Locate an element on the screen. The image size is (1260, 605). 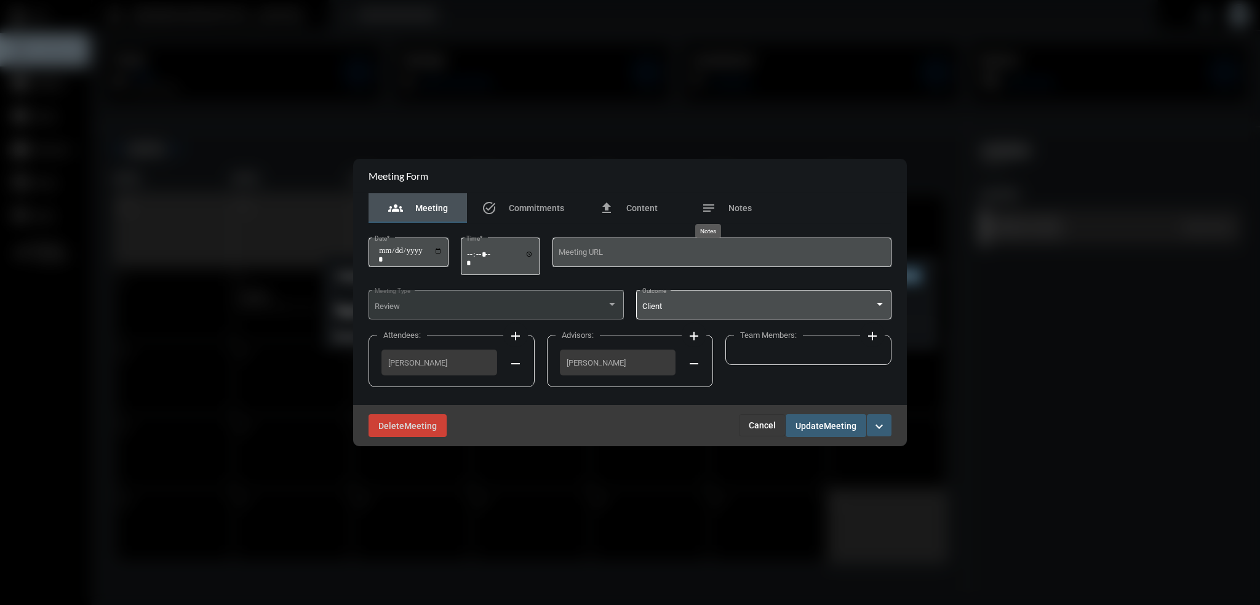
label: Team Members: is located at coordinates (768, 335).